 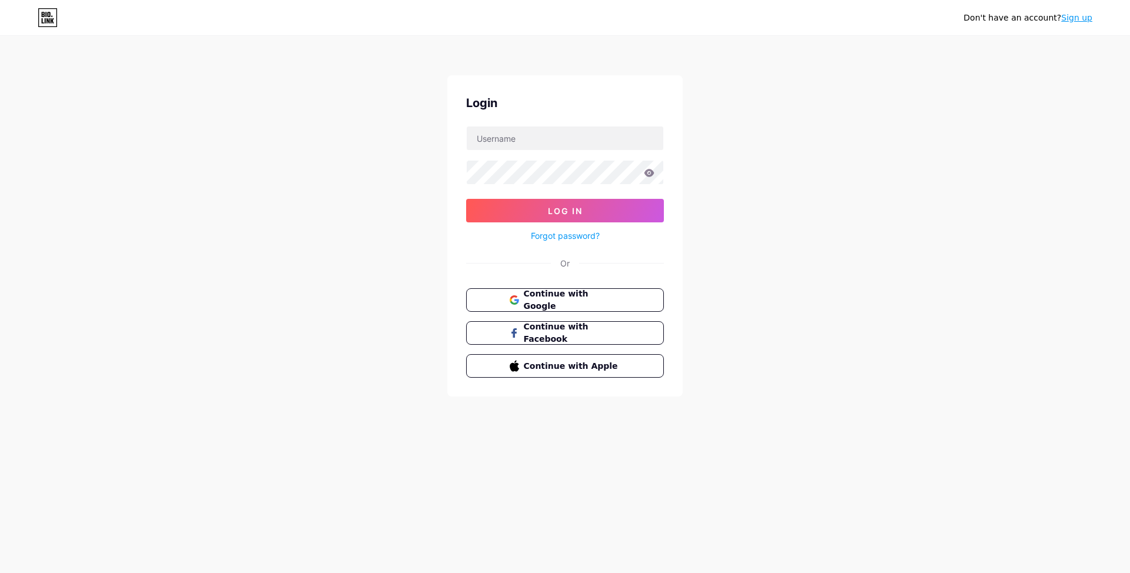 I want to click on div: Don't have an account?, so click(x=1028, y=18).